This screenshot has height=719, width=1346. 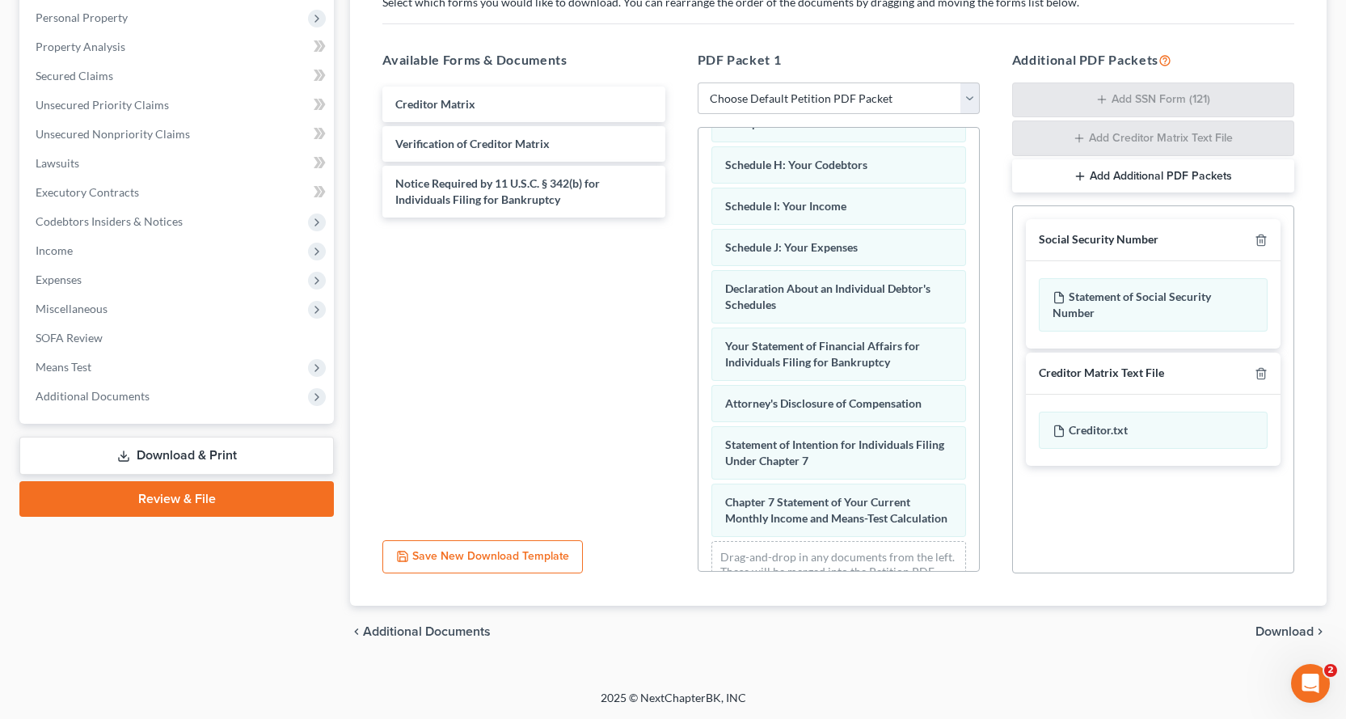 I want to click on div: Creditor Matrix Text File, so click(x=1101, y=373).